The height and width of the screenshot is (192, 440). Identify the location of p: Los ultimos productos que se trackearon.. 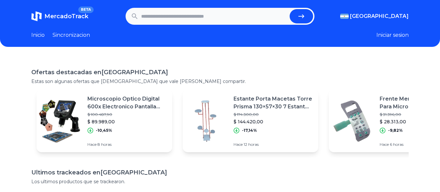
(220, 182).